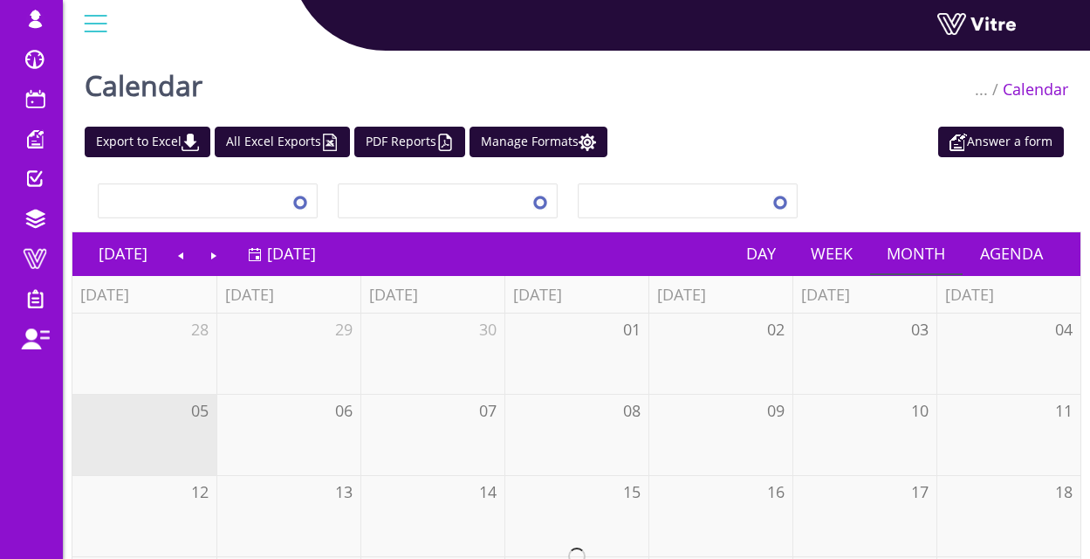 This screenshot has width=1090, height=559. What do you see at coordinates (409, 141) in the screenshot?
I see `a: PDF Reports` at bounding box center [409, 141].